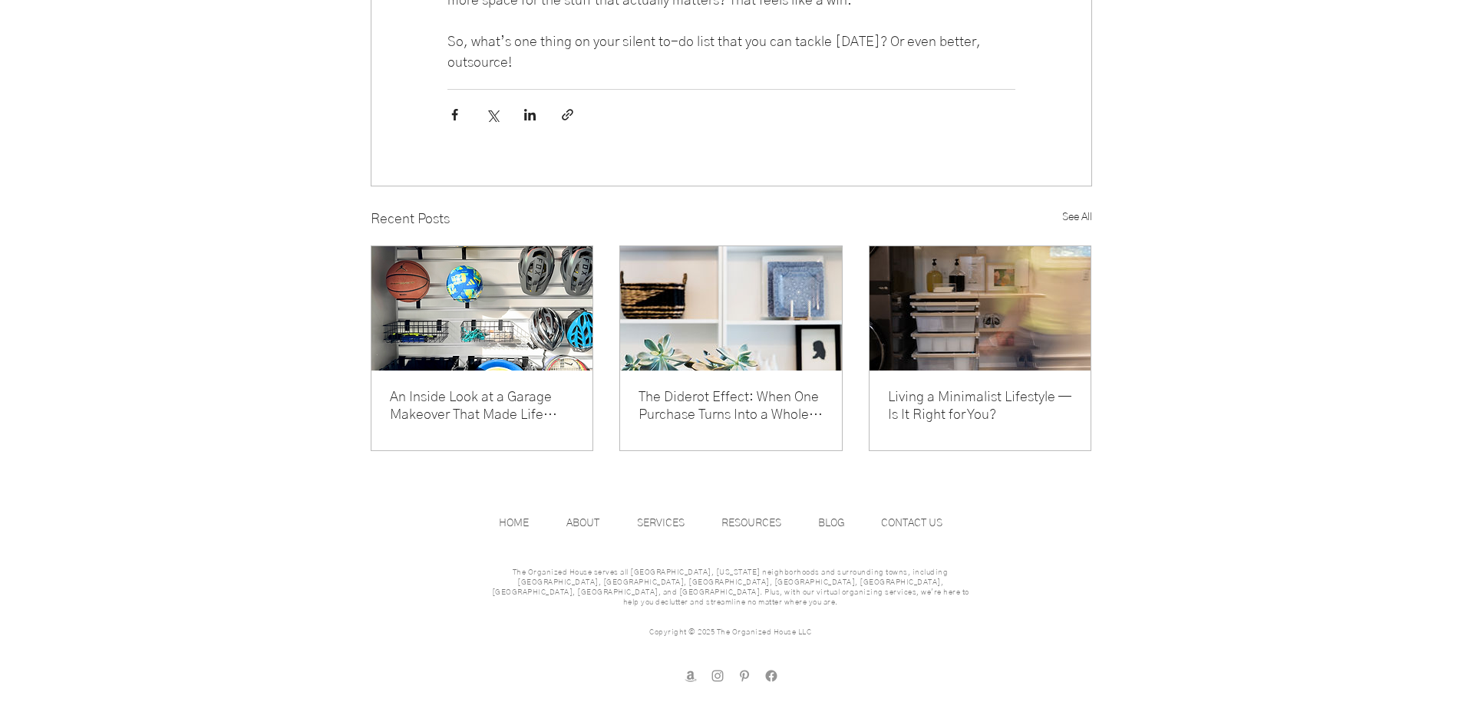 The width and height of the screenshot is (1462, 705). Describe the element at coordinates (525, 523) in the screenshot. I see `a: HOME` at that location.